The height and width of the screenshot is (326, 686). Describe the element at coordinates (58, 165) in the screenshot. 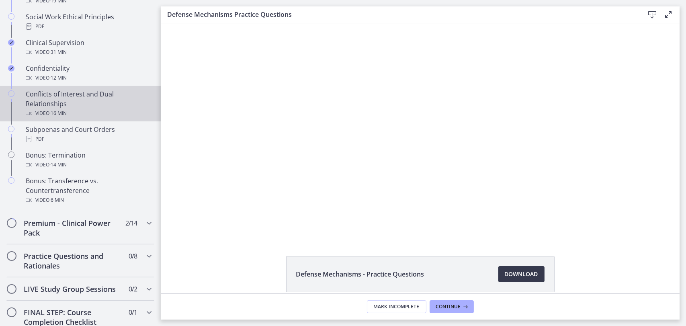

I see `span: · 14 min` at that location.